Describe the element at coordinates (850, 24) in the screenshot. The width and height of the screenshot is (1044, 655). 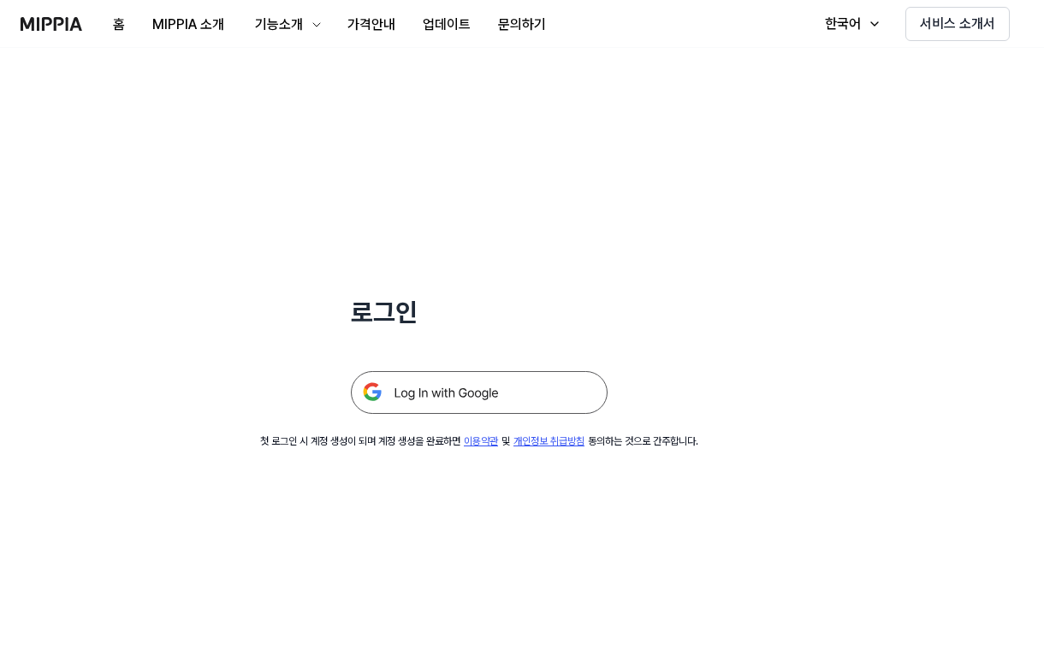
I see `button: 한국어` at that location.